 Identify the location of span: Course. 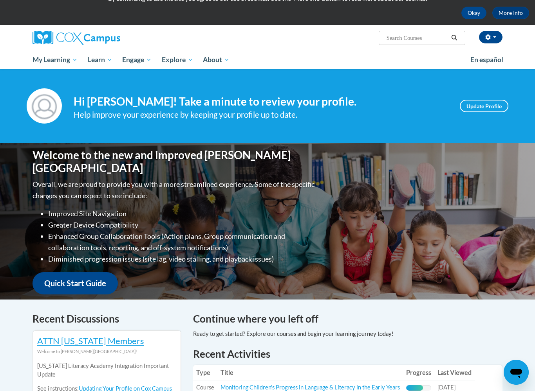
(205, 387).